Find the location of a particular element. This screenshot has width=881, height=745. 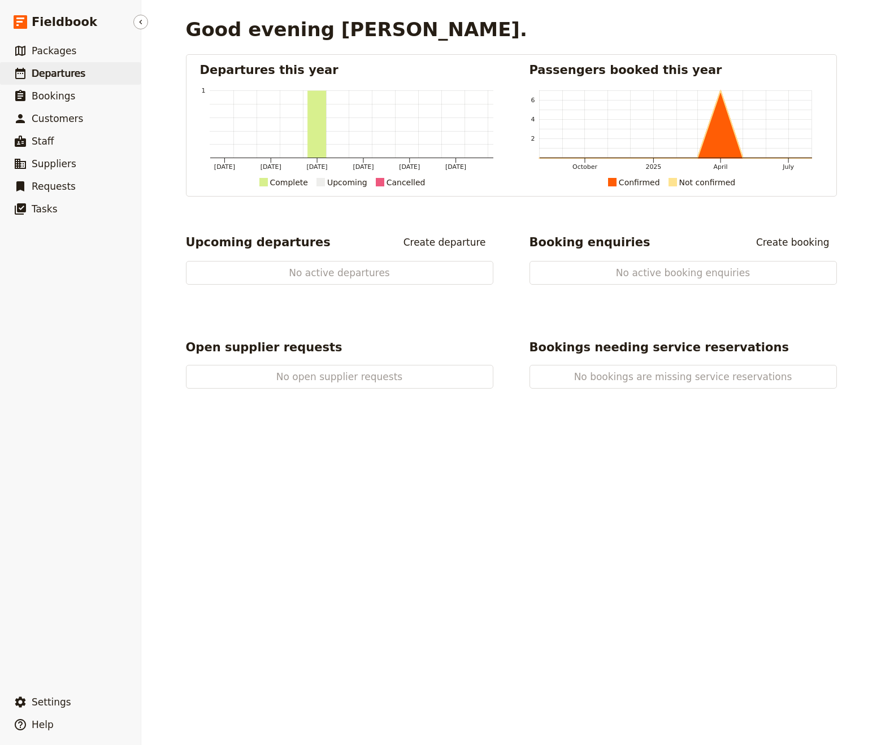

div: Complete is located at coordinates (289, 182).